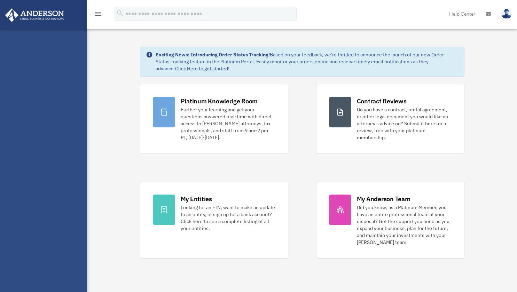  What do you see at coordinates (307, 62) in the screenshot?
I see `div: Based on your feedback, we're thrilled to announce the launch of our new Order Status Tracking fe...` at bounding box center [307, 62].